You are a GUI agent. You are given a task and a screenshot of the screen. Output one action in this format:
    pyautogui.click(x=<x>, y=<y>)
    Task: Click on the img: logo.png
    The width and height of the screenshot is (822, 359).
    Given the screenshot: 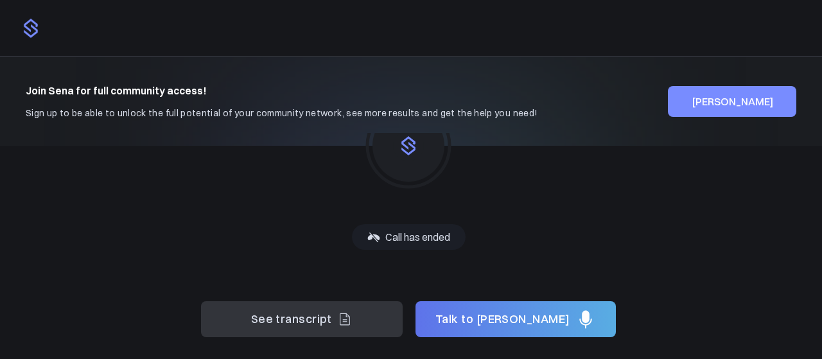 What is the action you would take?
    pyautogui.click(x=31, y=28)
    